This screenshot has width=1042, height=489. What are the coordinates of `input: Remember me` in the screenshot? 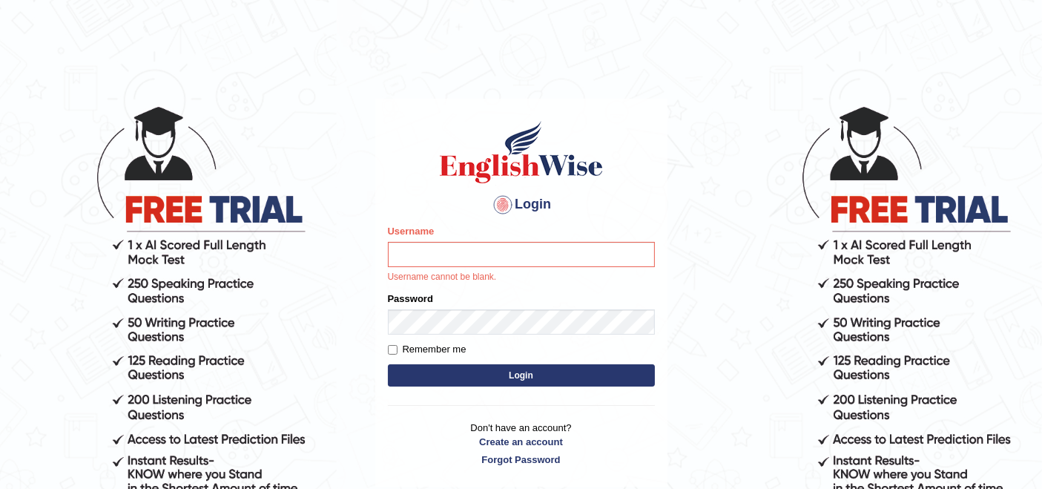 It's located at (392, 349).